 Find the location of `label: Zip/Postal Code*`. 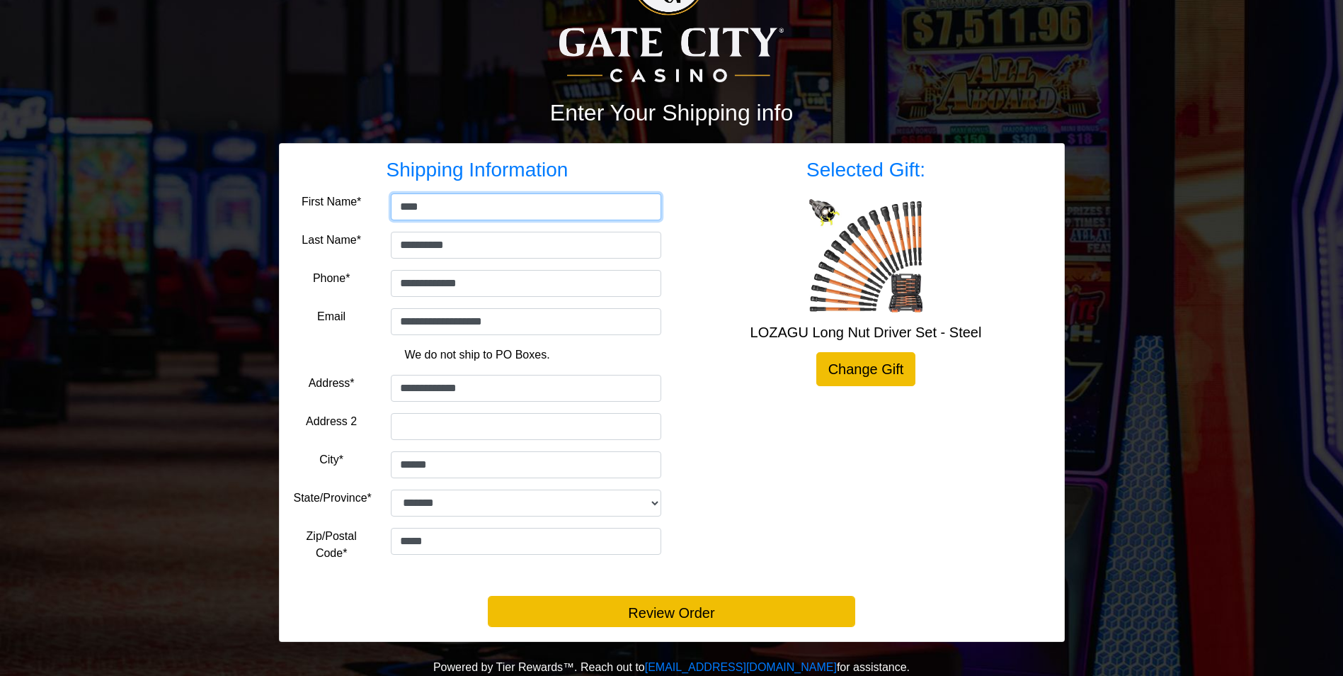

label: Zip/Postal Code* is located at coordinates (331, 545).